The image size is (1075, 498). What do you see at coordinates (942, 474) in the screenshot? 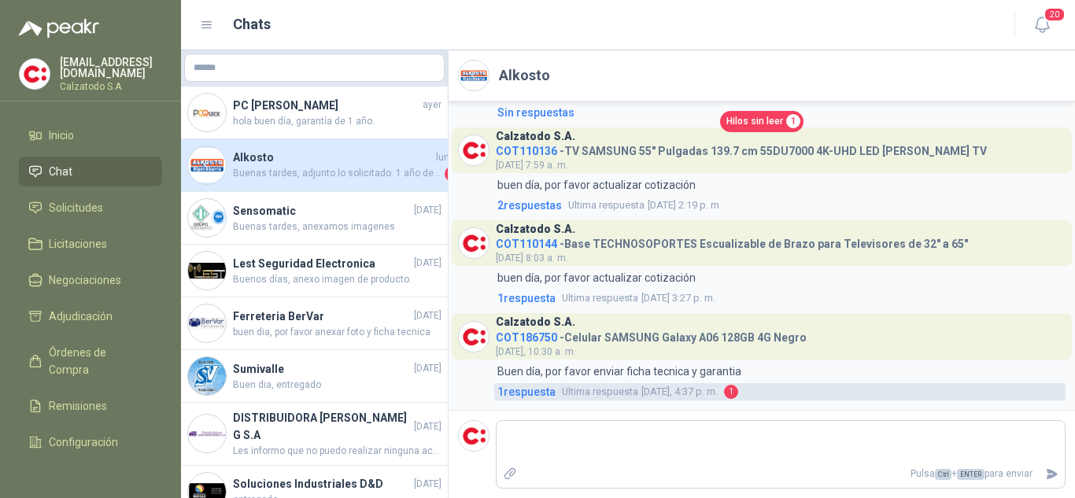
I see `span: Ctrl` at bounding box center [942, 474].